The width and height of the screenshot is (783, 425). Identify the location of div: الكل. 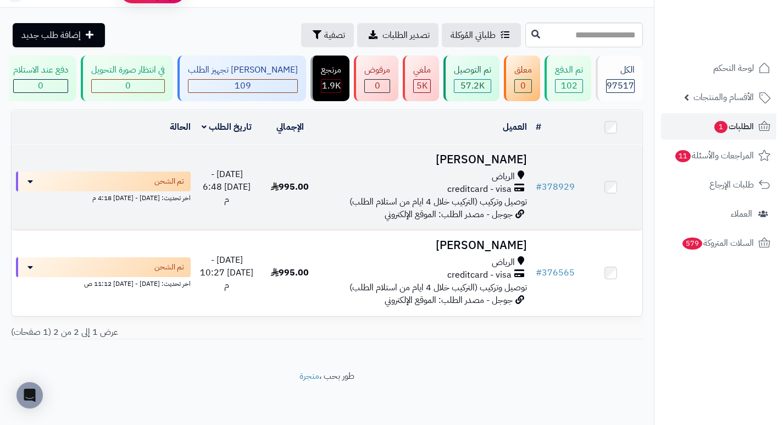
(621, 70).